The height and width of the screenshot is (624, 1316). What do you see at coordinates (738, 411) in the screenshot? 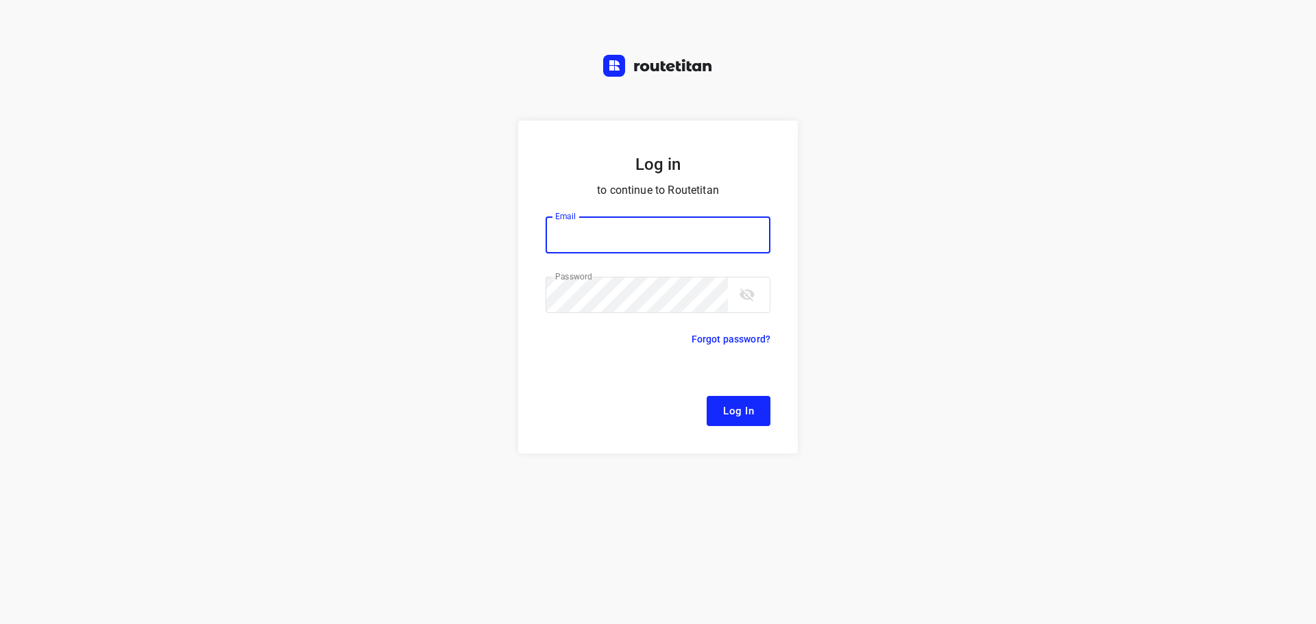
I see `button: Log In` at bounding box center [738, 411].